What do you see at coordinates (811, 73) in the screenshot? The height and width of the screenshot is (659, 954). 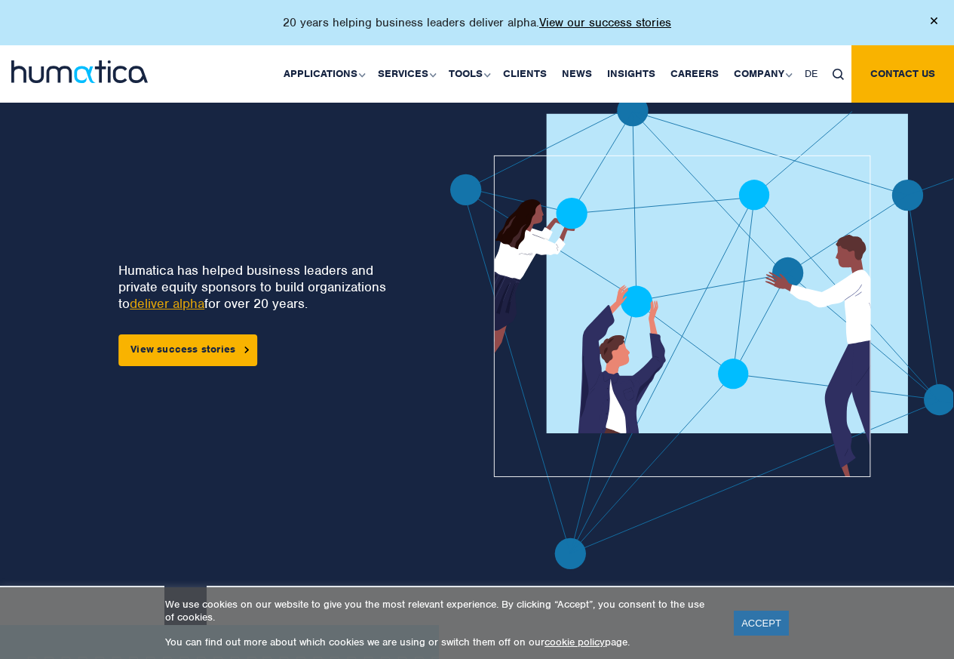 I see `span: DE` at bounding box center [811, 73].